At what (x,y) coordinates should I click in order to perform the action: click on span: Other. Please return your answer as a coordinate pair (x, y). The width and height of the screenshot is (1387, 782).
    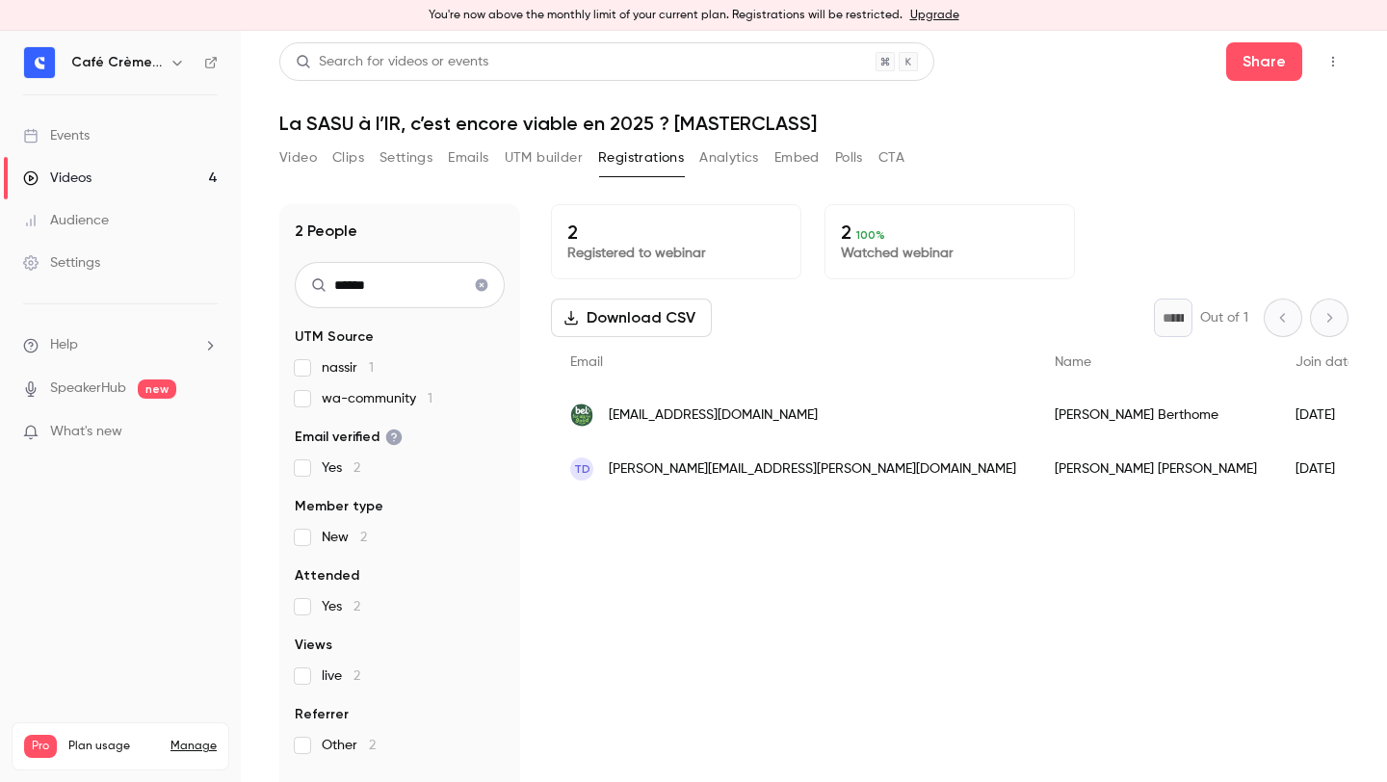
    Looking at the image, I should click on (349, 745).